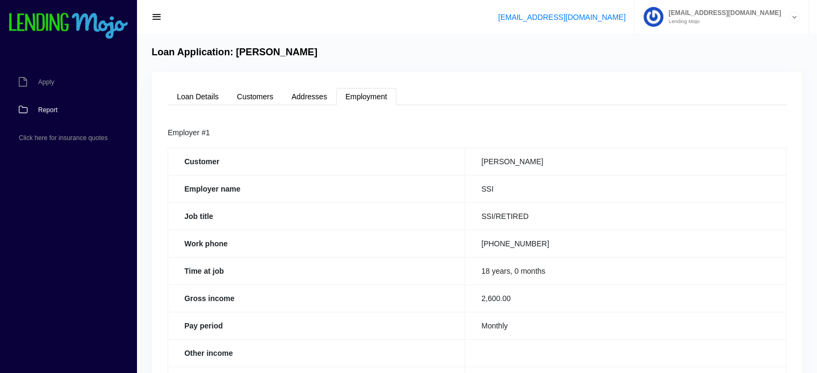  Describe the element at coordinates (316, 243) in the screenshot. I see `th: Work phone` at that location.